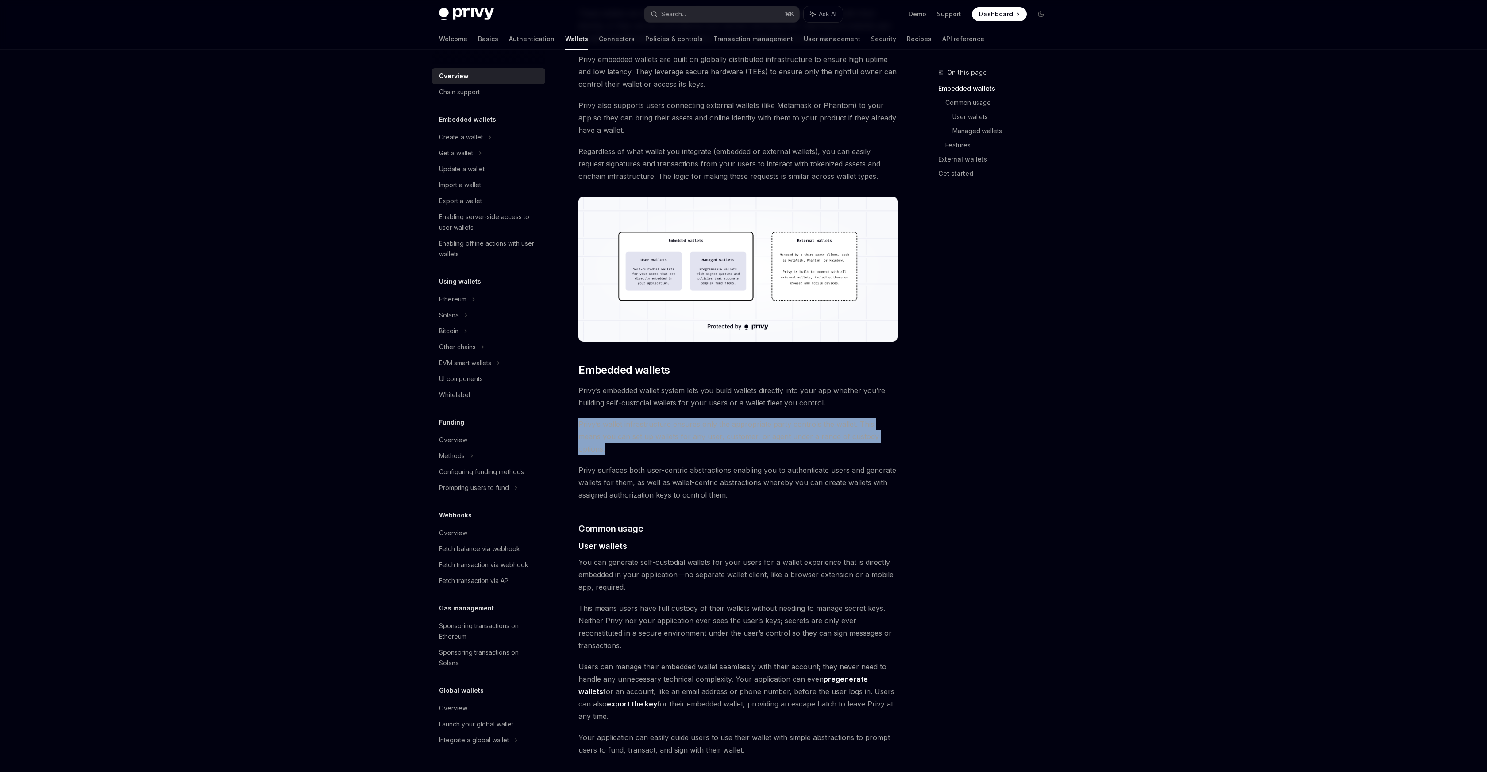  Describe the element at coordinates (996, 14) in the screenshot. I see `span: Dashboard` at that location.